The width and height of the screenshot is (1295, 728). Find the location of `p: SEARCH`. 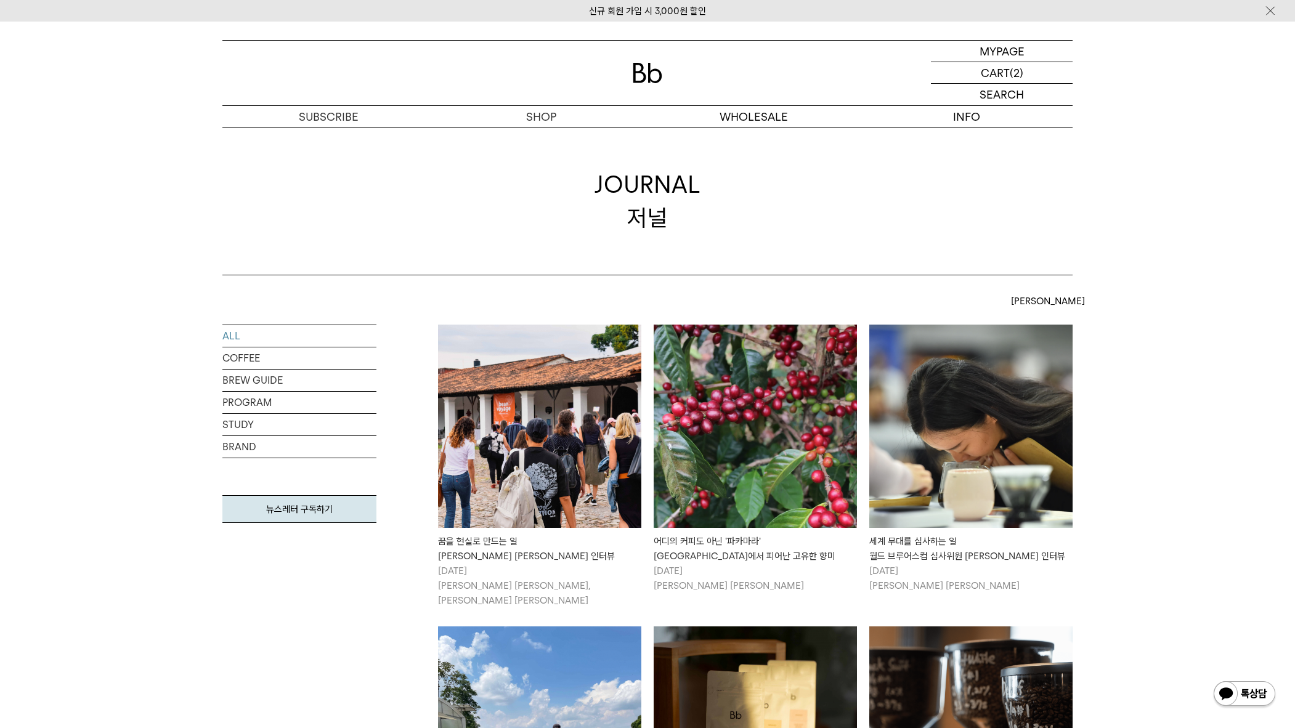

p: SEARCH is located at coordinates (1002, 94).